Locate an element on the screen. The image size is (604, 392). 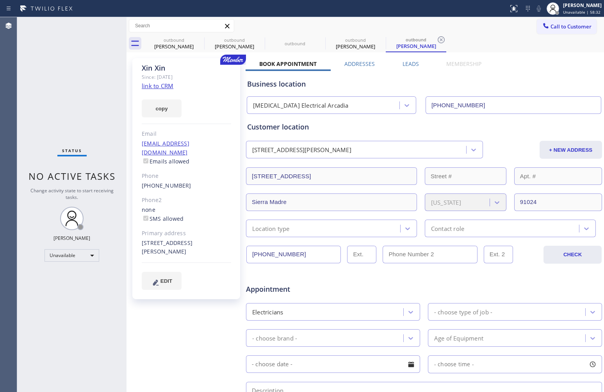
a: link to CRM is located at coordinates (157, 86).